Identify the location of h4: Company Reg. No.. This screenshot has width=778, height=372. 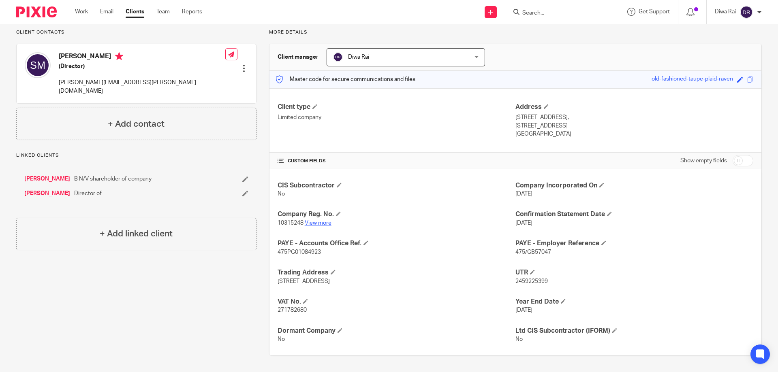
(396, 214).